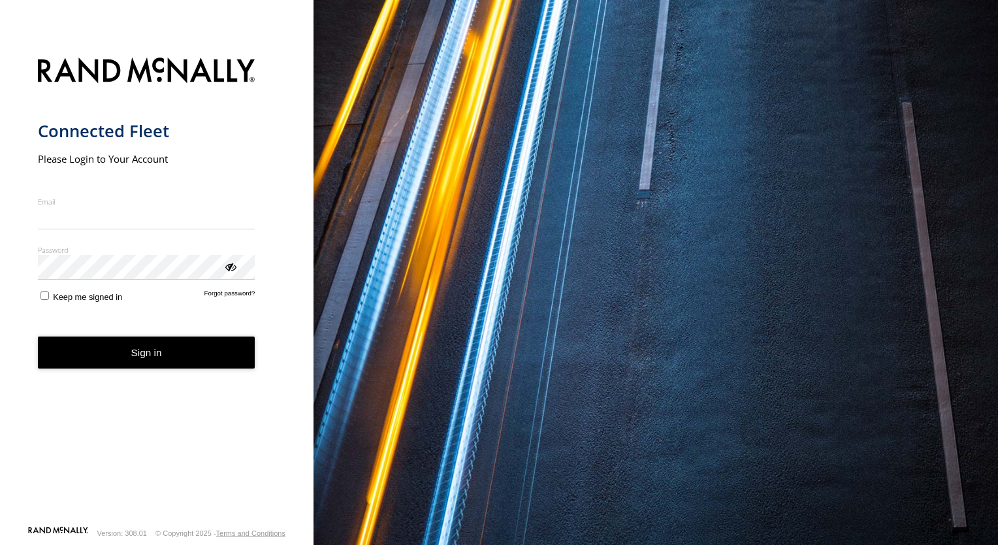 Image resolution: width=998 pixels, height=545 pixels. What do you see at coordinates (58, 533) in the screenshot?
I see `a: Visit our Website` at bounding box center [58, 533].